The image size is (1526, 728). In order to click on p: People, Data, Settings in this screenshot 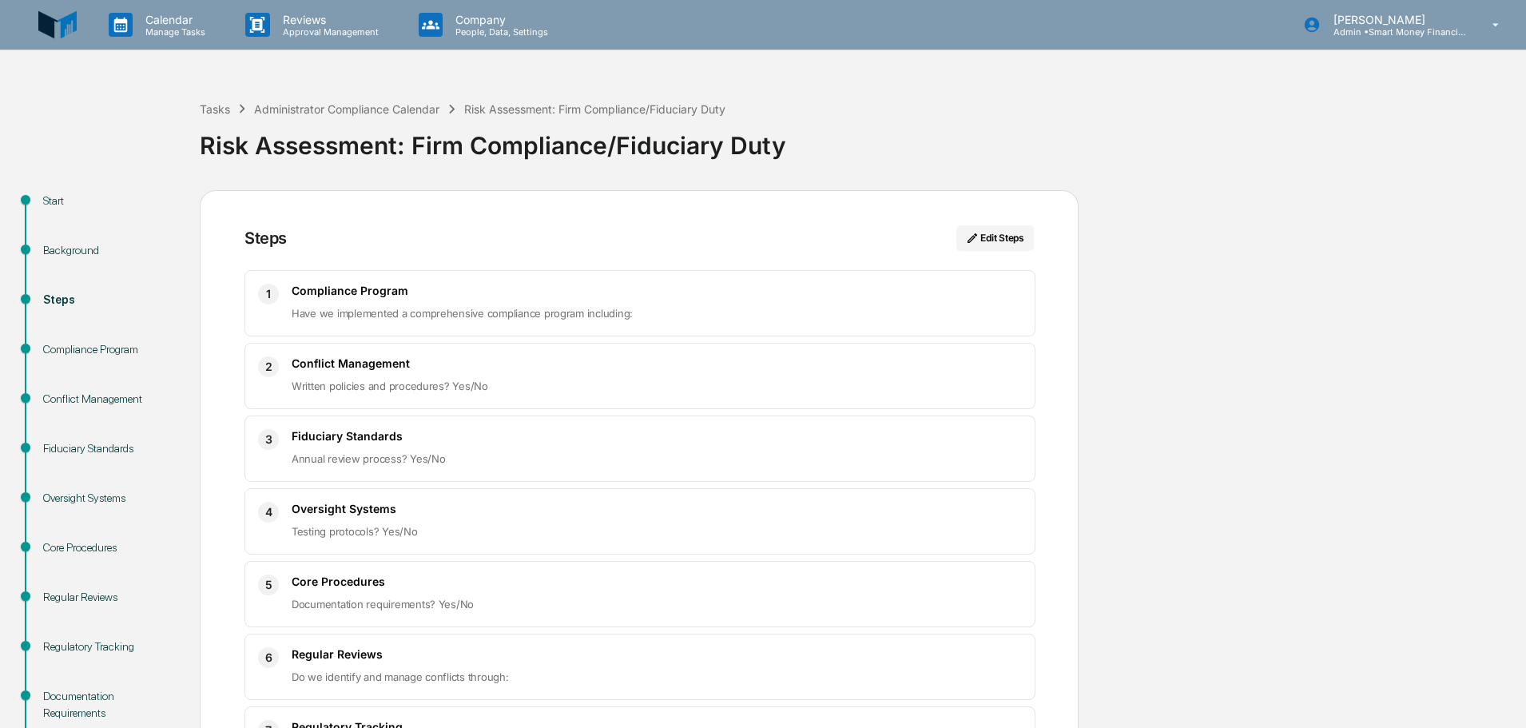, I will do `click(499, 32)`.